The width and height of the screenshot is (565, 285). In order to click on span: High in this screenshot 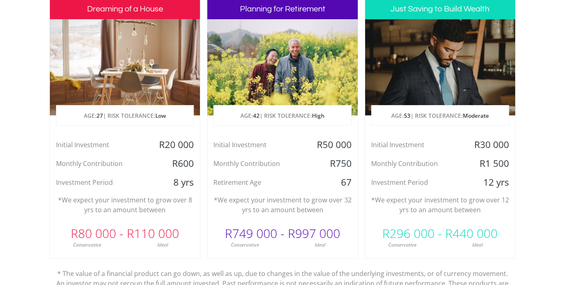, I will do `click(318, 115)`.